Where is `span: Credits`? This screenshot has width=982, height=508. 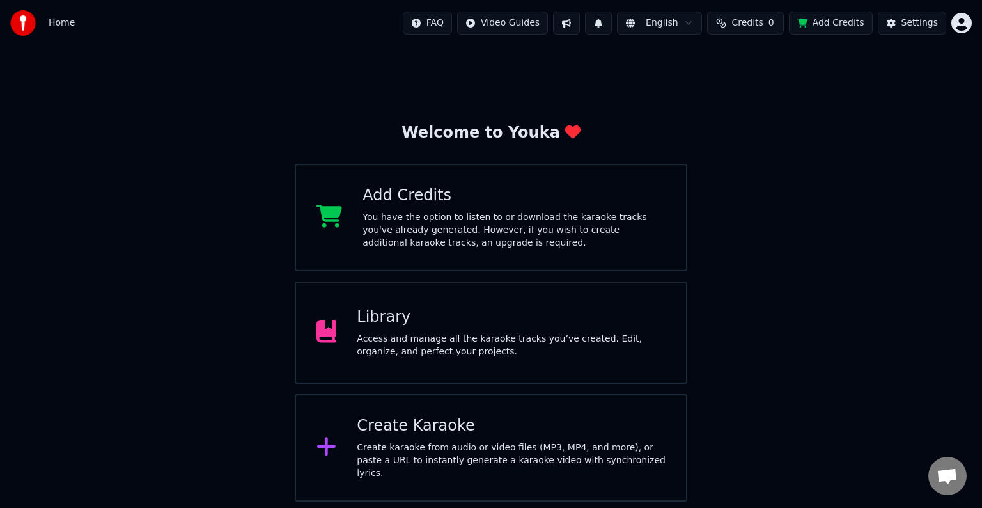
span: Credits is located at coordinates (747, 23).